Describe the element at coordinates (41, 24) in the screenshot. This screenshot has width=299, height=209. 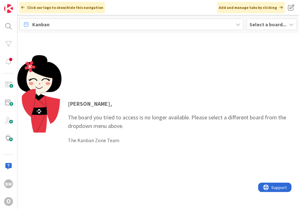
I see `span: Kanban` at that location.